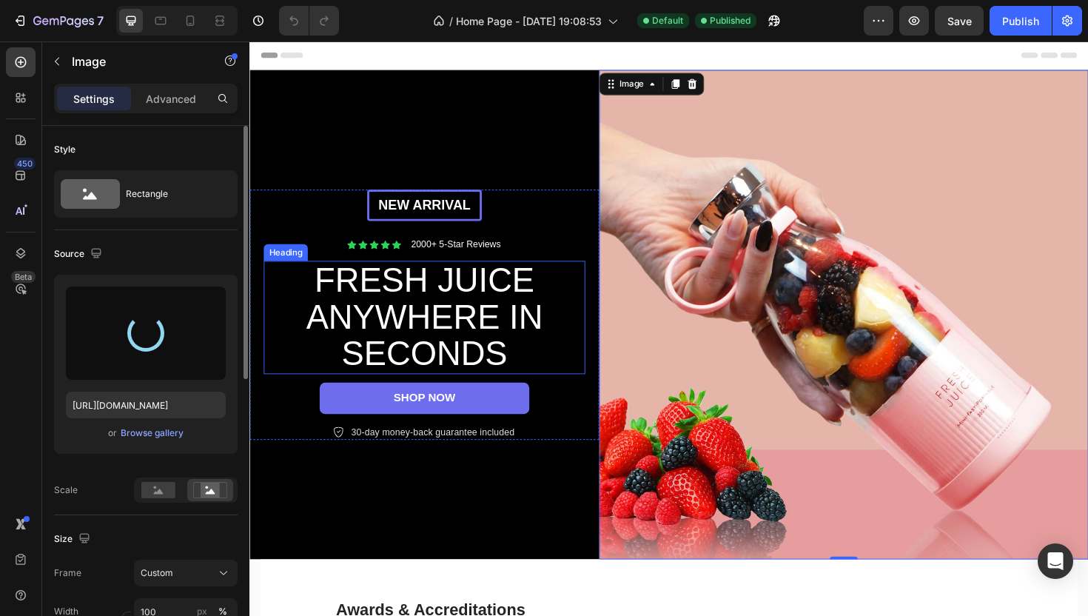  What do you see at coordinates (152, 433) in the screenshot?
I see `div: Browse gallery` at bounding box center [152, 433].